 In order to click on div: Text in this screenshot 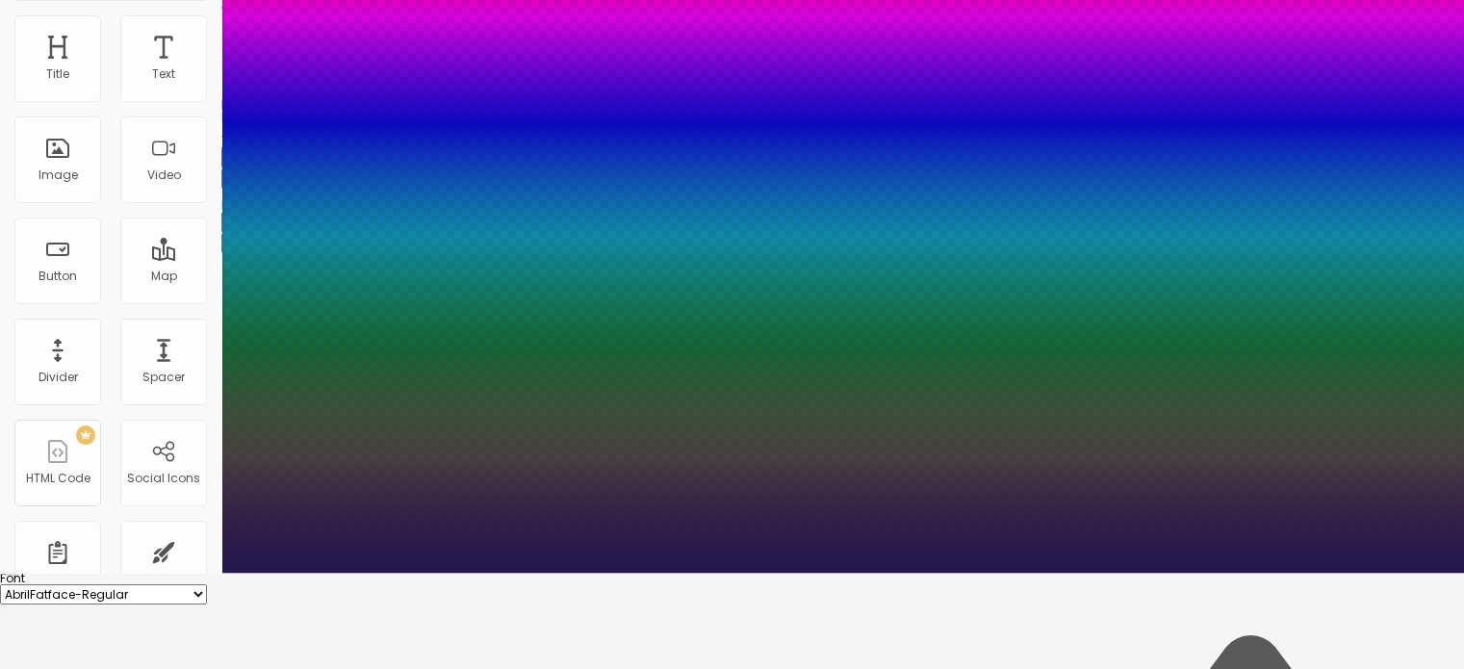, I will do `click(164, 74)`.